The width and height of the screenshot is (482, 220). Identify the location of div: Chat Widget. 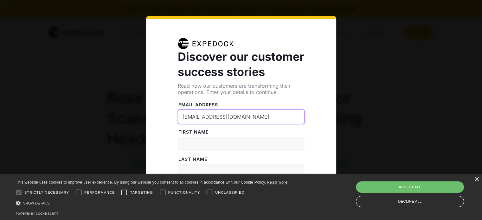
(466, 205).